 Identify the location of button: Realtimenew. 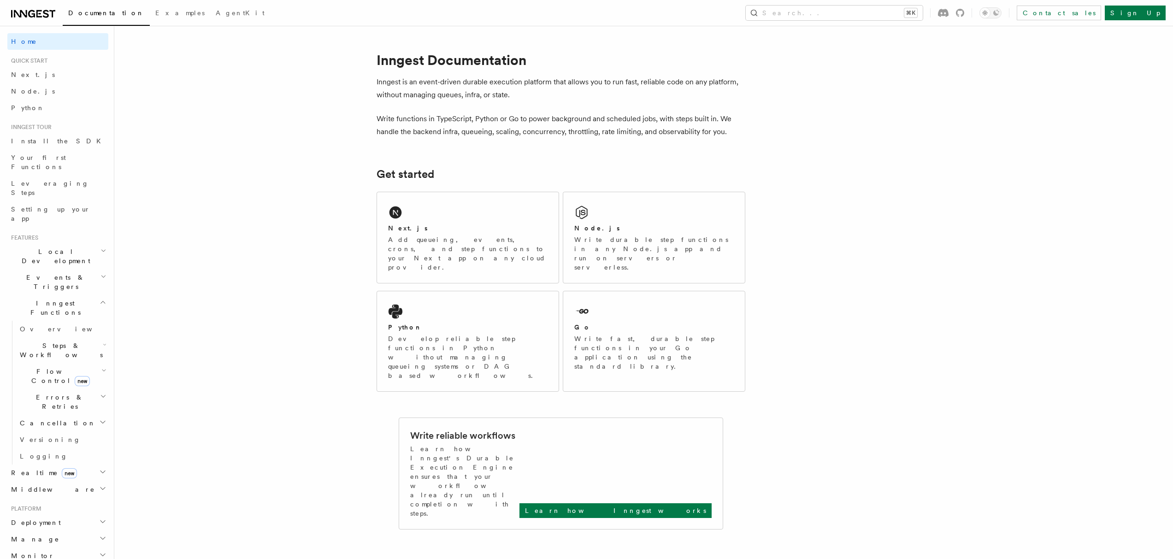
(58, 473).